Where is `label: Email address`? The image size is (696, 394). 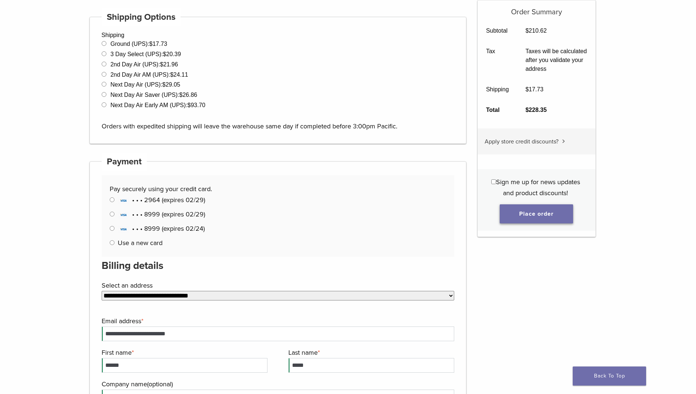 label: Email address is located at coordinates (277, 321).